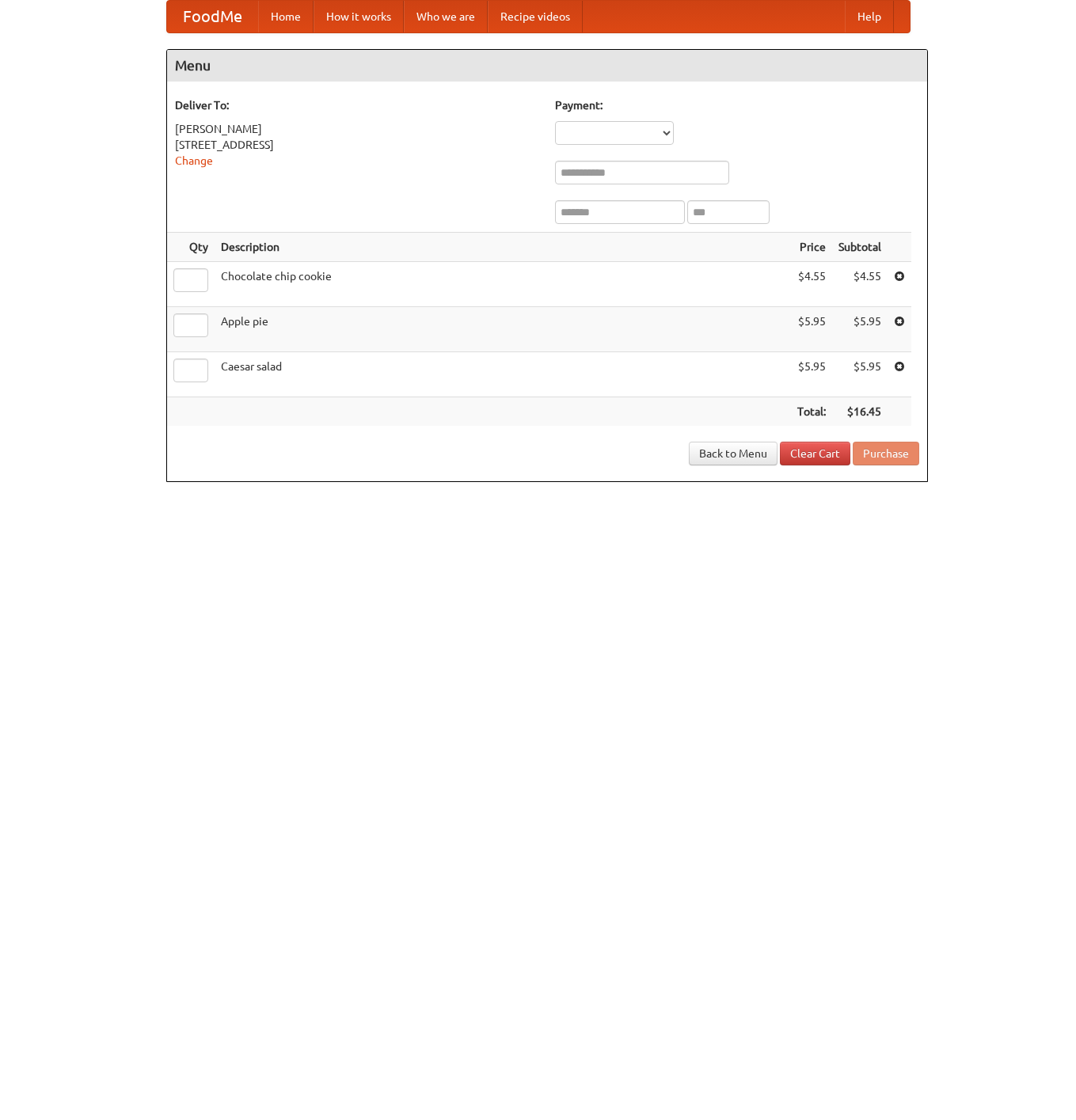  What do you see at coordinates (547, 66) in the screenshot?
I see `h4: Menu` at bounding box center [547, 66].